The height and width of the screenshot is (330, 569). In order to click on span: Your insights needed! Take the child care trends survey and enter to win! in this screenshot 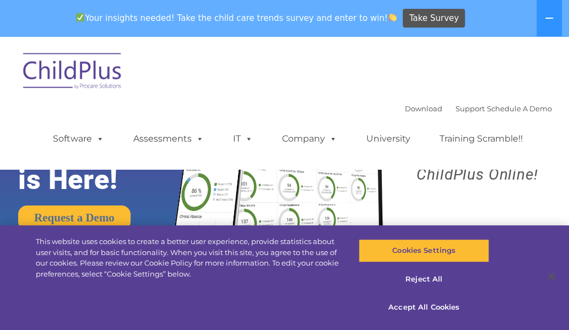, I will do `click(236, 18)`.